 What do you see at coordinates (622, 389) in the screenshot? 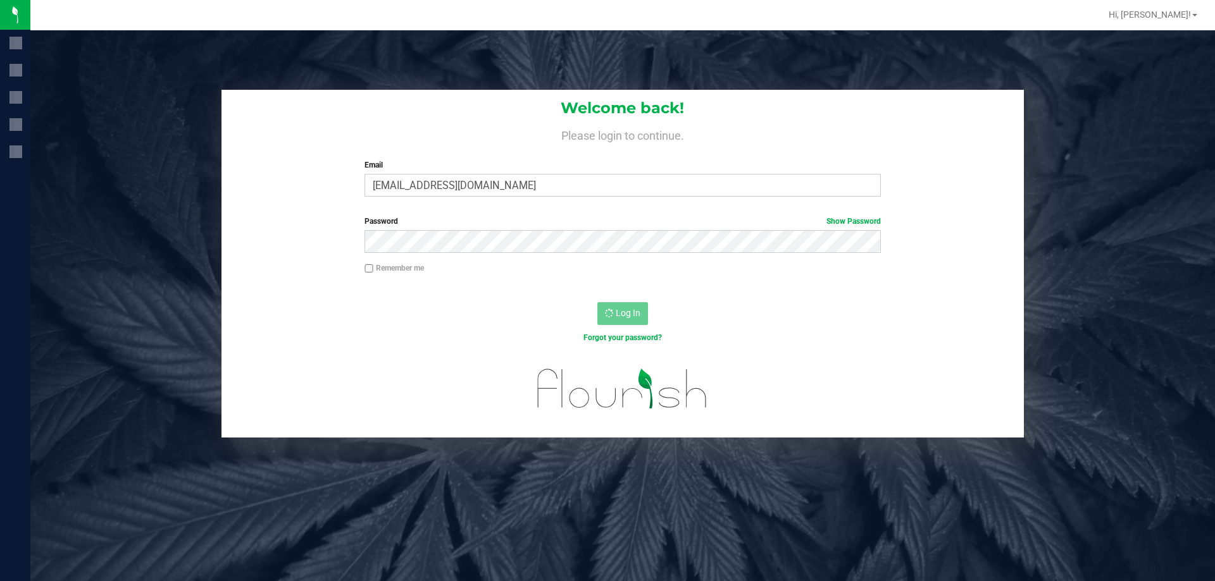
I see `img: flourish_logo.svg` at bounding box center [622, 389].